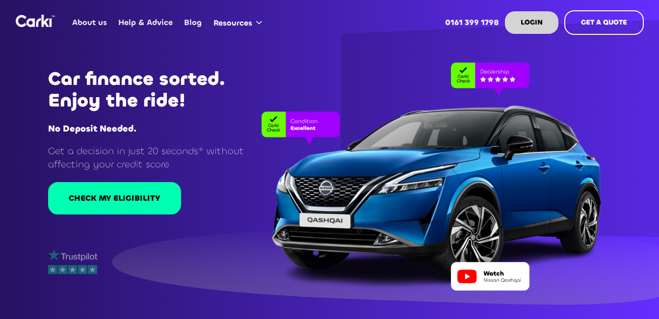  What do you see at coordinates (114, 198) in the screenshot?
I see `a: CHECK MY ELIGIBILITY` at bounding box center [114, 198].